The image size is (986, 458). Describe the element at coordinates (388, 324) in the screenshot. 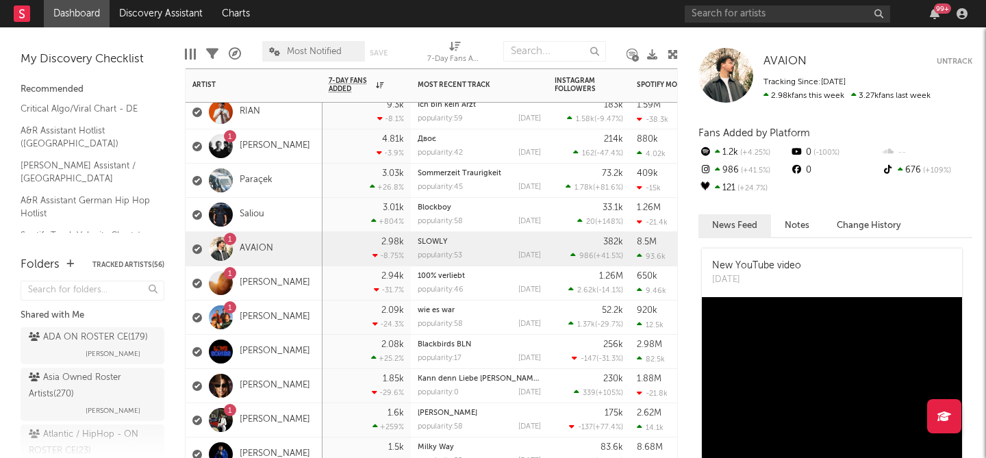

I see `div: -24.3 %` at that location.